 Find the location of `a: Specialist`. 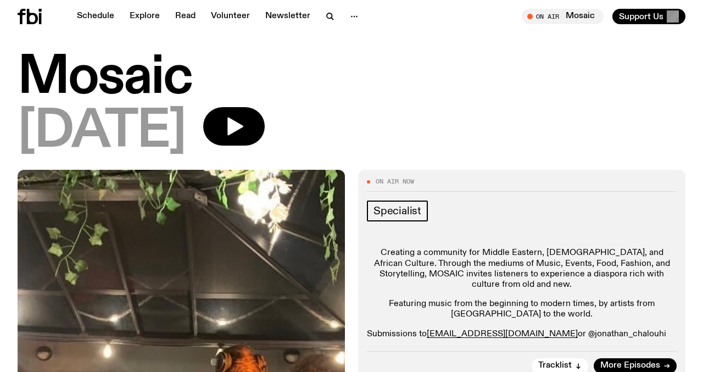

a: Specialist is located at coordinates (397, 211).